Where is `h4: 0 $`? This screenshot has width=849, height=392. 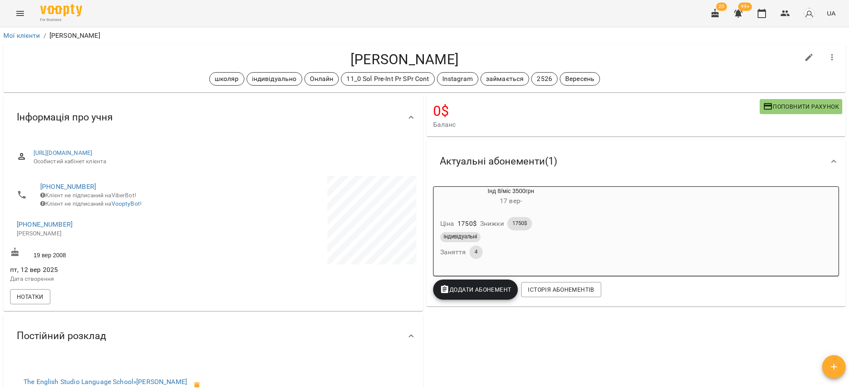 h4: 0 $ is located at coordinates (596, 111).